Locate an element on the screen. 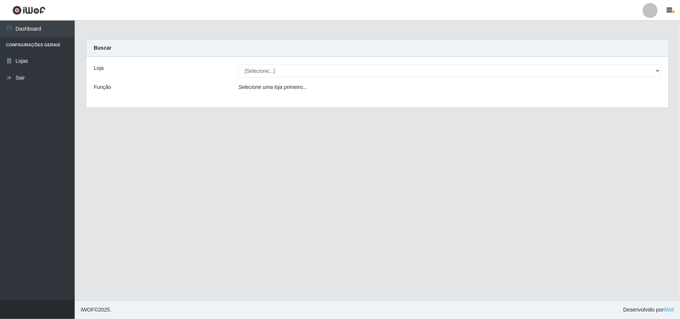 The height and width of the screenshot is (319, 680). strong: Buscar is located at coordinates (102, 48).